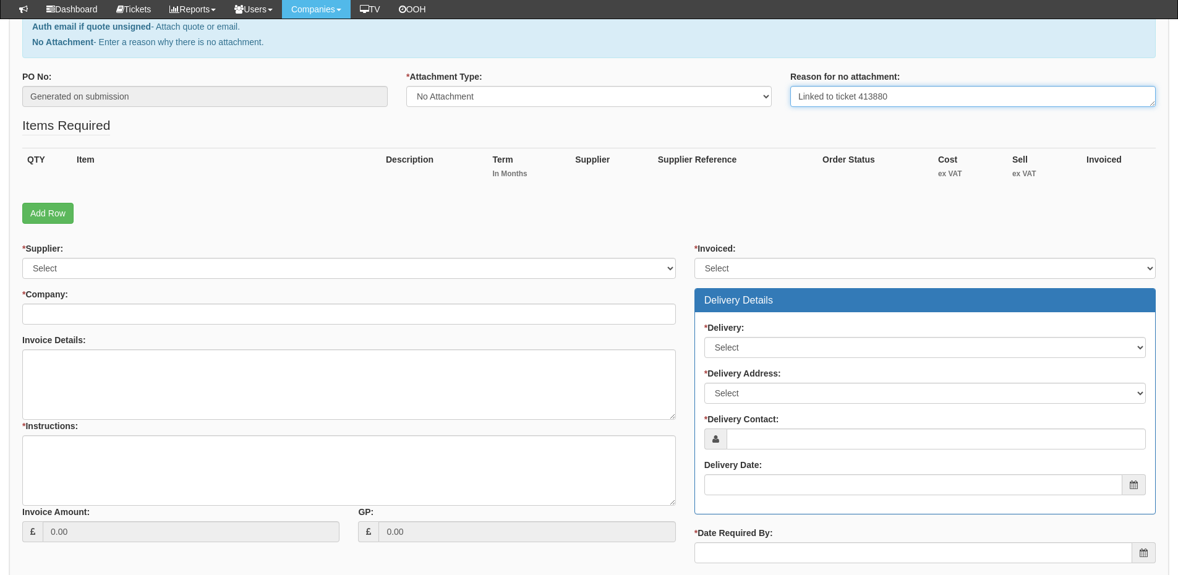 The height and width of the screenshot is (575, 1178). Describe the element at coordinates (845, 77) in the screenshot. I see `label: Reason for no attachment:` at that location.